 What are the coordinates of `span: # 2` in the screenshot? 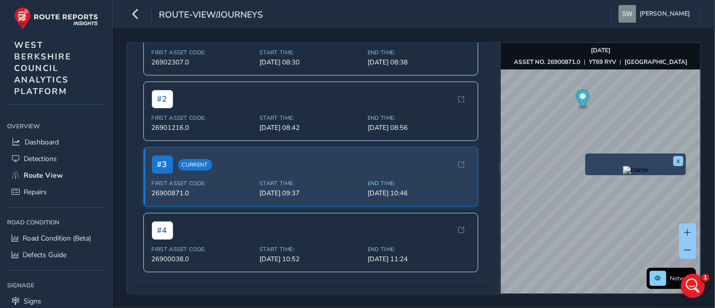 It's located at (162, 99).